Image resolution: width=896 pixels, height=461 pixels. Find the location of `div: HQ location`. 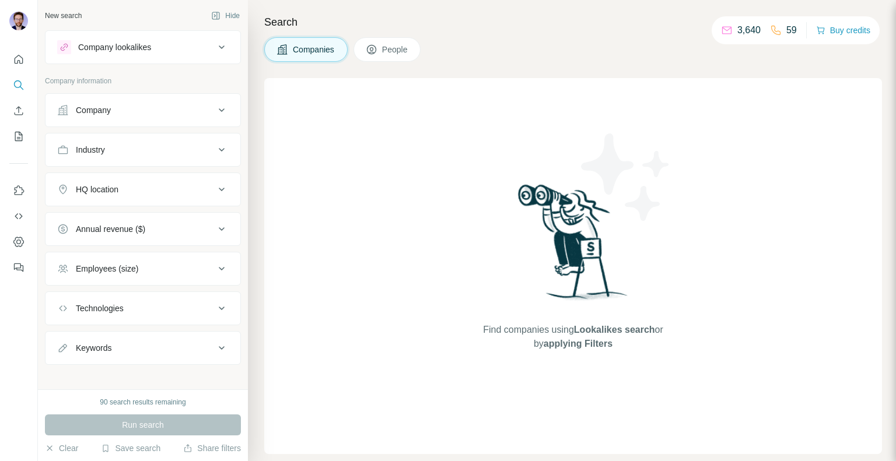

div: HQ location is located at coordinates (97, 190).